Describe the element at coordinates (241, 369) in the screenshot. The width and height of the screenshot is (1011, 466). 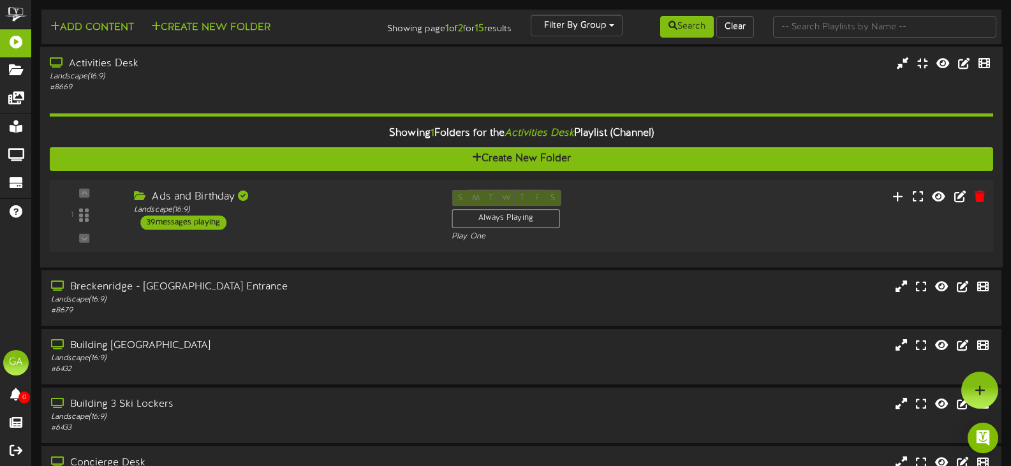
I see `div: # 6432` at that location.